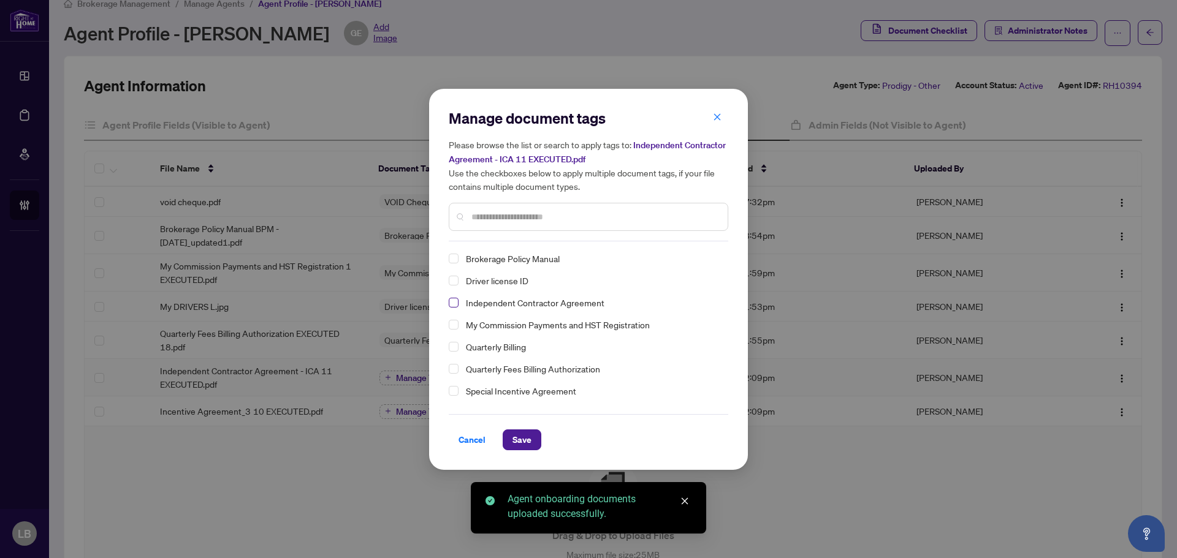  Describe the element at coordinates (454, 391) in the screenshot. I see `span: Select Special Incentive Agreement` at that location.